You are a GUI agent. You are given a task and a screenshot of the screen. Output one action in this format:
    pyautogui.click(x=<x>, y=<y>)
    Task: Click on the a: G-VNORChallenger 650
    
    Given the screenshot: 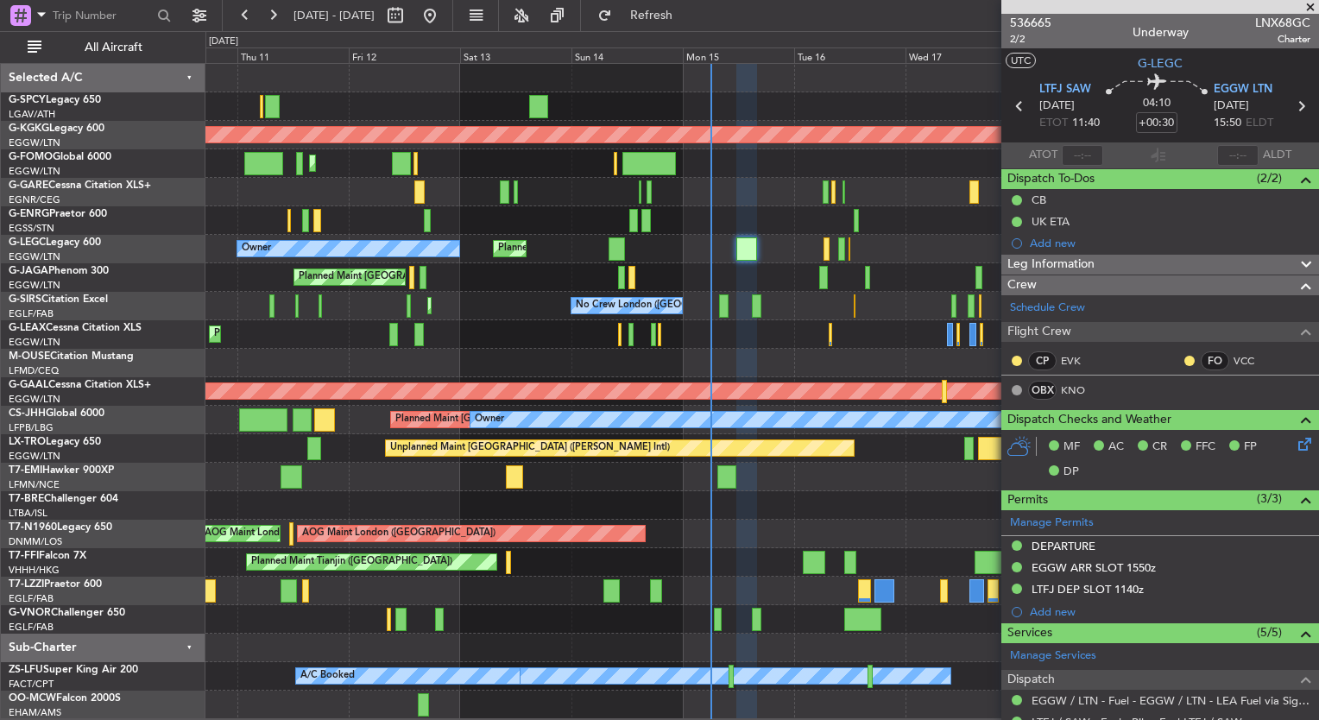 What is the action you would take?
    pyautogui.click(x=66, y=613)
    